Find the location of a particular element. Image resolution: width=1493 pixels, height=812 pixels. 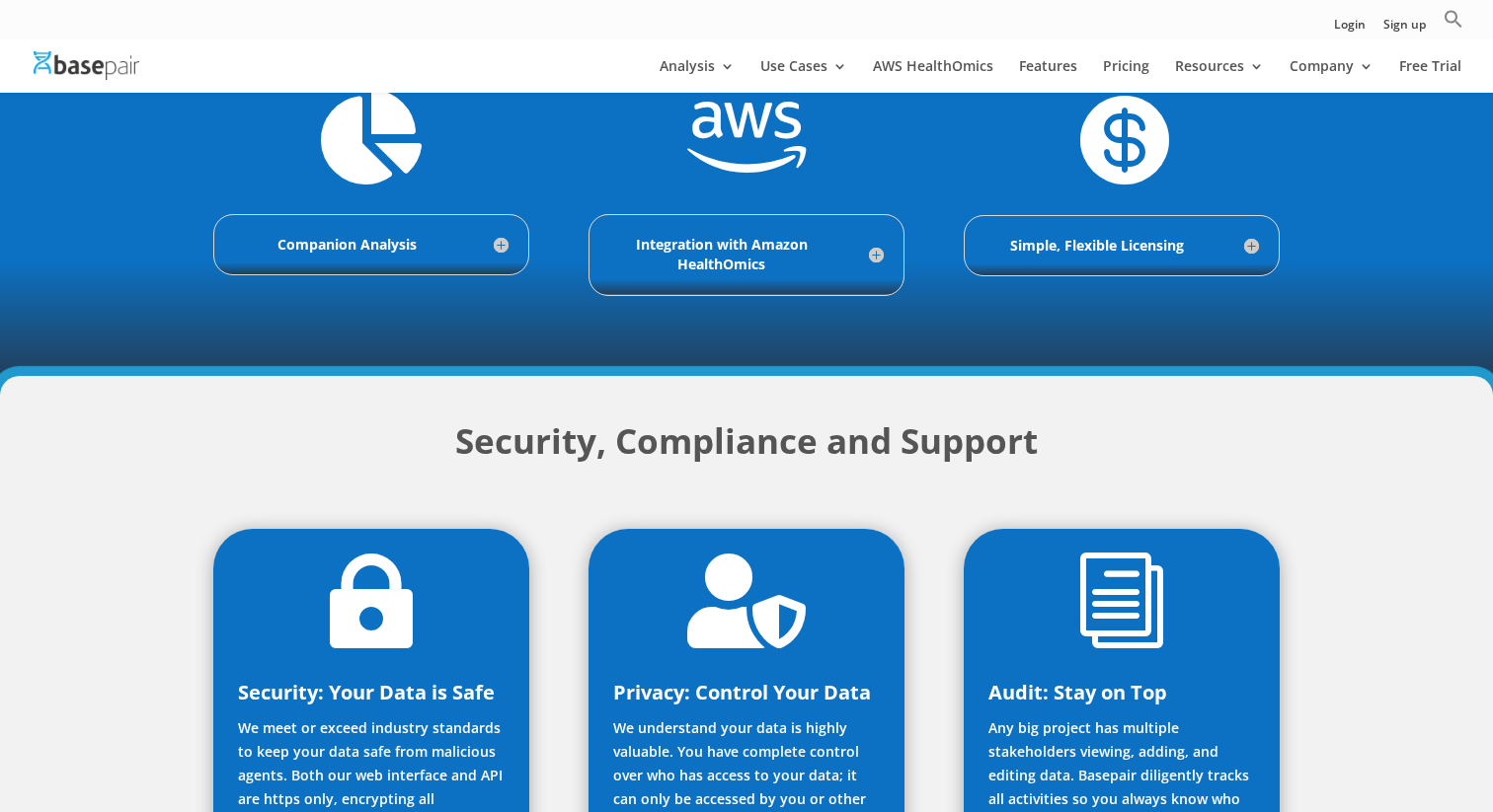

span: Audit: Stay on Top is located at coordinates (1078, 692).